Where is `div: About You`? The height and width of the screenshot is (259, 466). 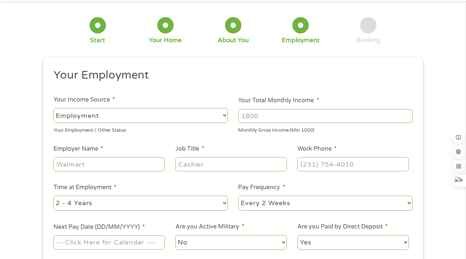
div: About You is located at coordinates (233, 40).